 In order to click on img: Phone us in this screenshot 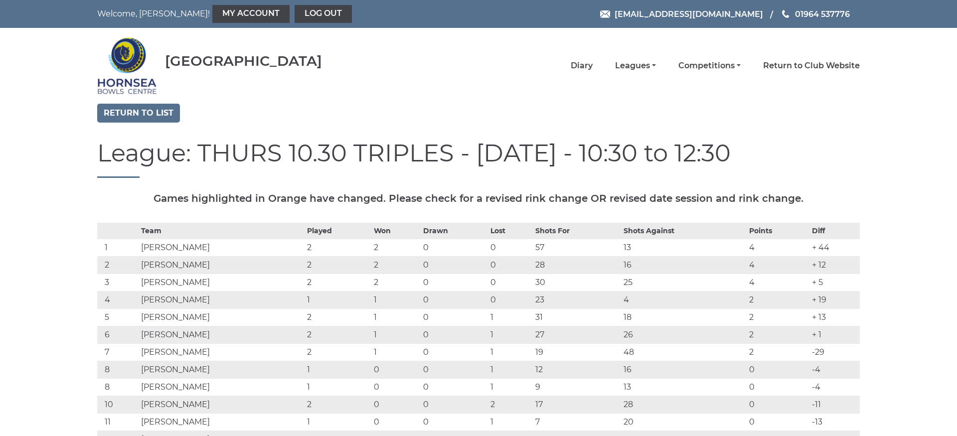, I will do `click(785, 14)`.